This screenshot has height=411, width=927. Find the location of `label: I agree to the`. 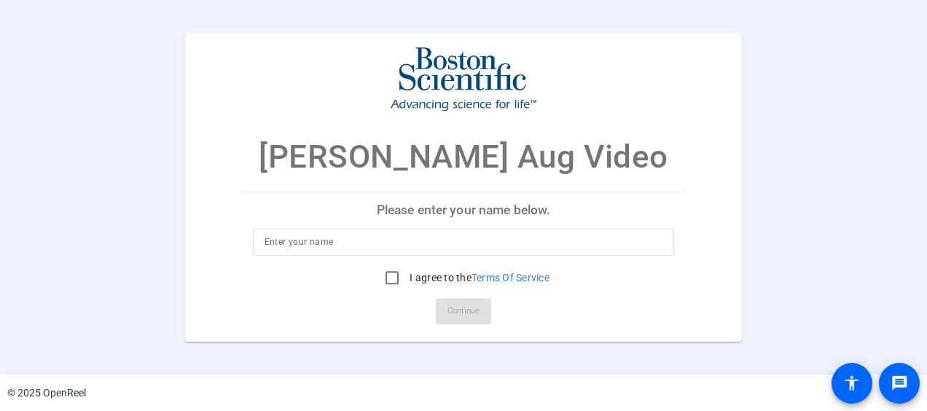

label: I agree to the is located at coordinates (478, 278).